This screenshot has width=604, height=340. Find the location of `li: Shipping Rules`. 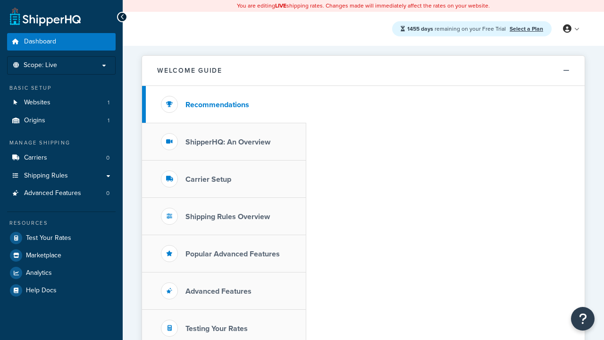

li: Shipping Rules is located at coordinates (61, 176).